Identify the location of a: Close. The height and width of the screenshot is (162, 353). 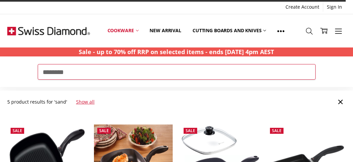
(341, 101).